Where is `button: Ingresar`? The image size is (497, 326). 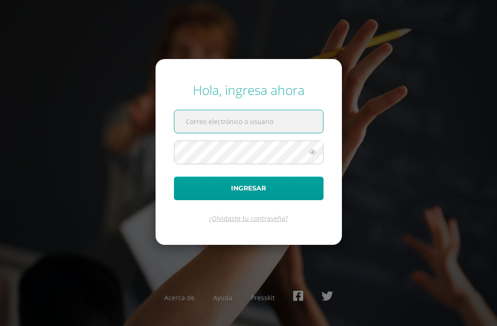 button: Ingresar is located at coordinates (249, 188).